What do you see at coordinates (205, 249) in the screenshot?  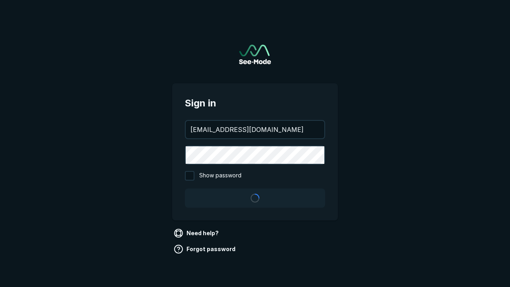 I see `a: Forgot password` at bounding box center [205, 249].